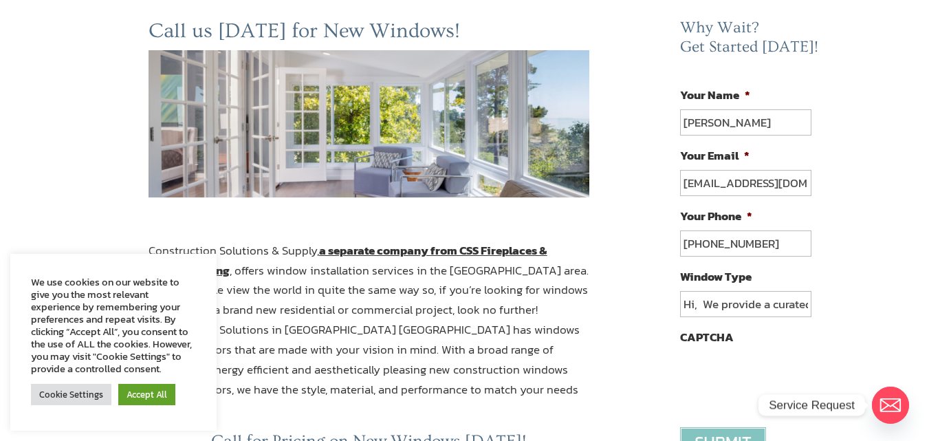 This screenshot has height=441, width=929. I want to click on a: Cookie Settings, so click(71, 394).